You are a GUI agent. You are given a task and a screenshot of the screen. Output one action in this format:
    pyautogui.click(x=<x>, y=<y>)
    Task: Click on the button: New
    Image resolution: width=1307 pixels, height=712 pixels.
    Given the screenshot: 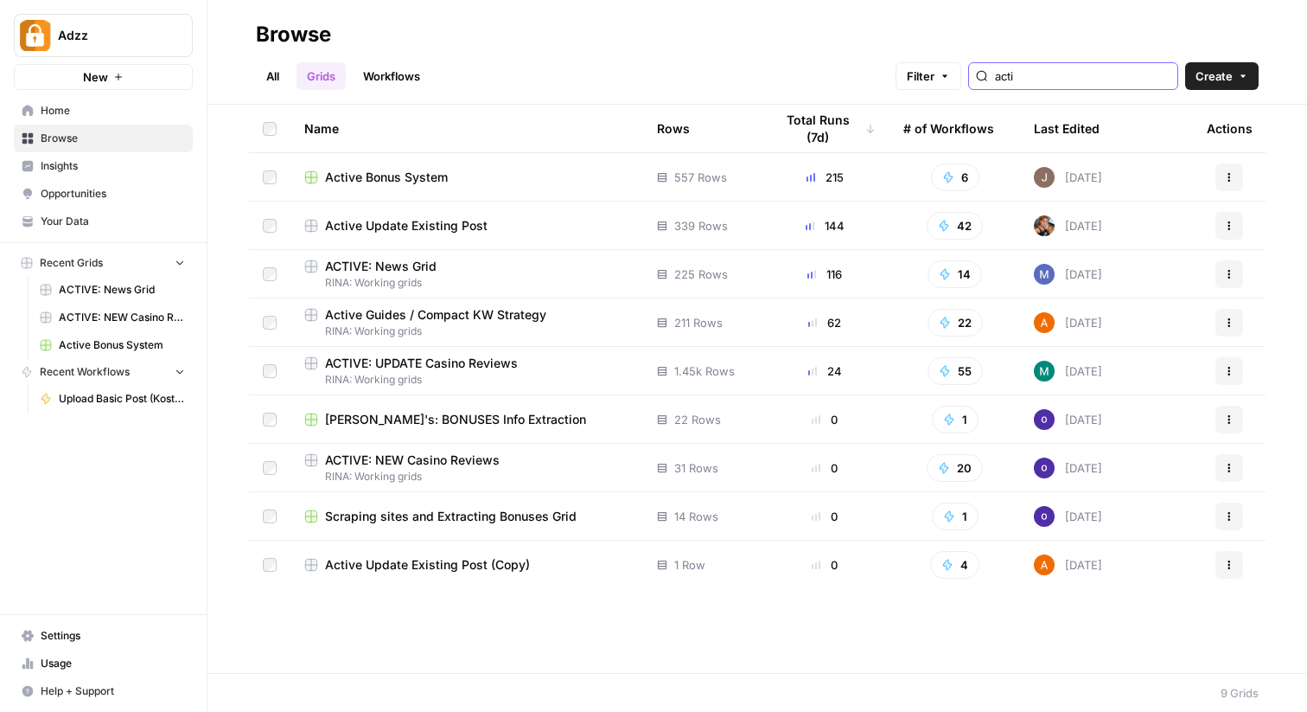 What is the action you would take?
    pyautogui.click(x=103, y=77)
    